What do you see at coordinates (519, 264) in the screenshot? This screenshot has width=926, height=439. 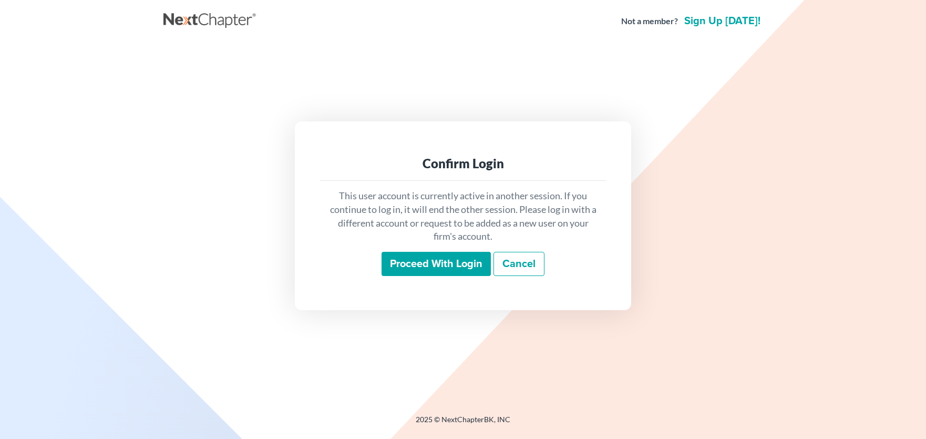 I see `a: Cancel` at bounding box center [519, 264].